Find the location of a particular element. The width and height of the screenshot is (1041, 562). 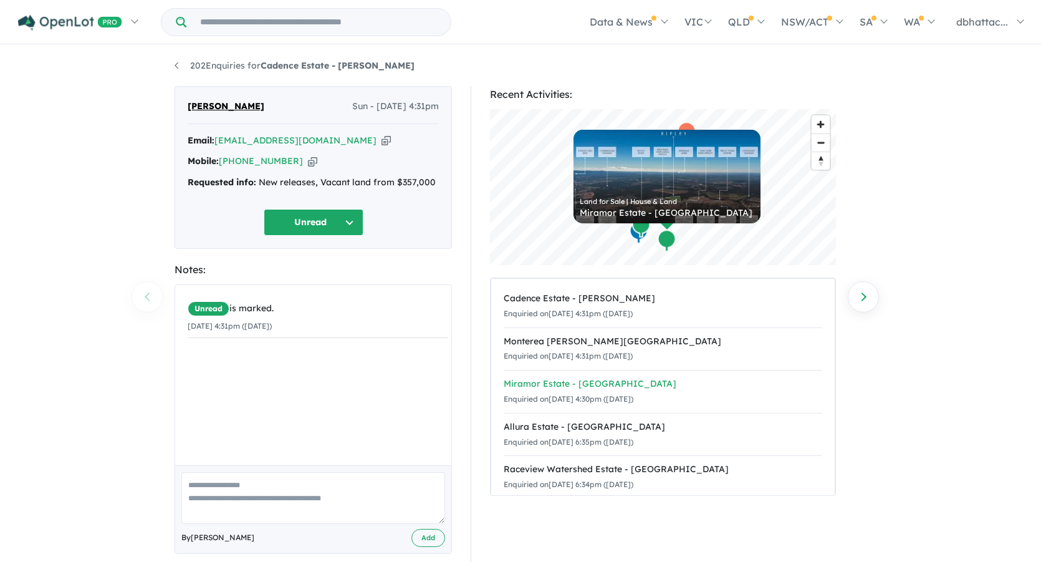

nav: breadcrumb is located at coordinates (521, 66).